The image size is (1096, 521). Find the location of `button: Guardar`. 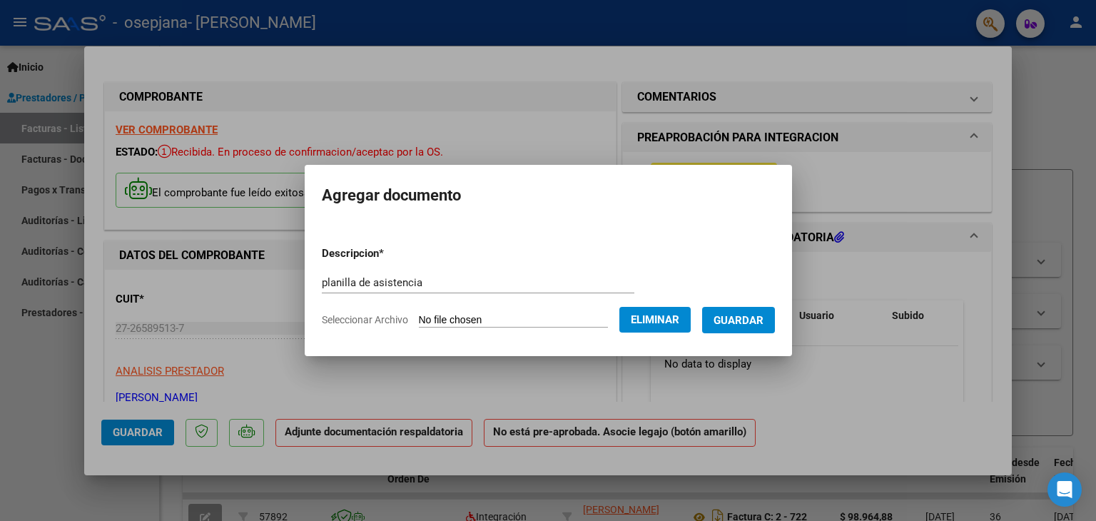

button: Guardar is located at coordinates (738, 320).